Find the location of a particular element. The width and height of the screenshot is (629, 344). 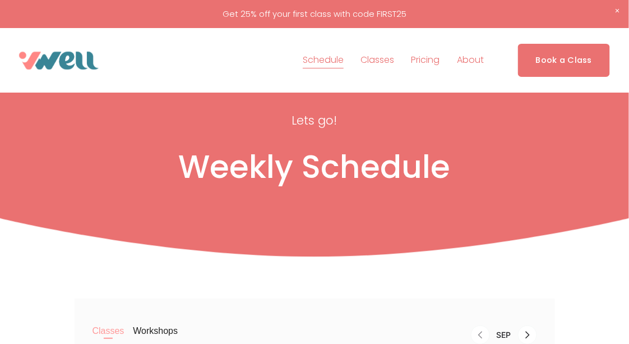

span: About is located at coordinates (470, 60).